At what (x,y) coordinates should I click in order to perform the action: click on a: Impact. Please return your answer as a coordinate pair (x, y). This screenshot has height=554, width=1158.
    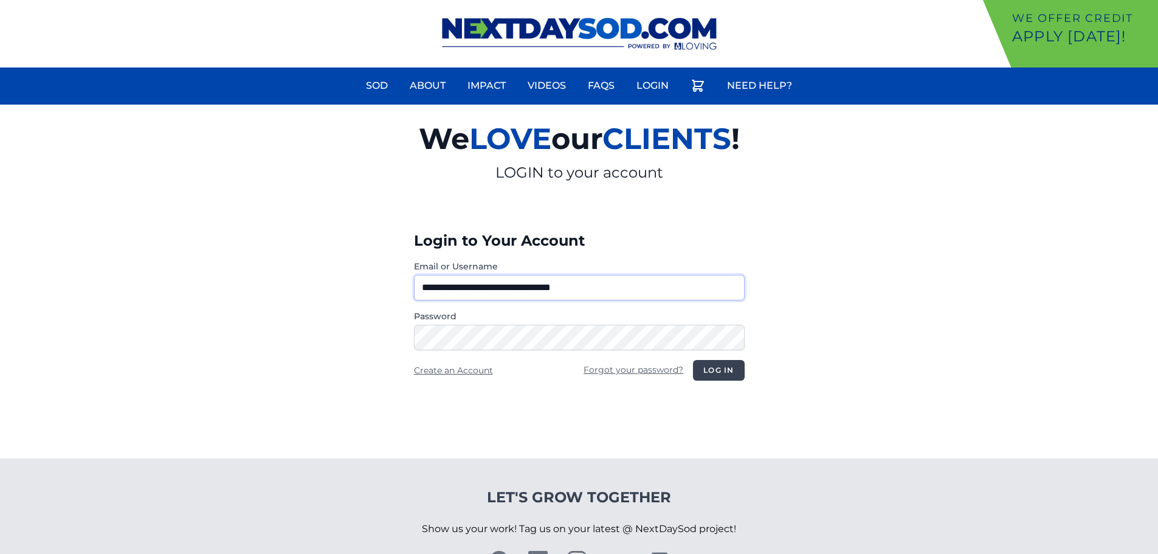
    Looking at the image, I should click on (486, 86).